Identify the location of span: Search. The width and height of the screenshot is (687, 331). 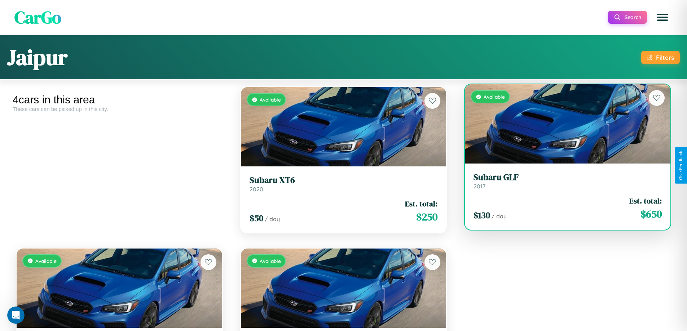
(633, 17).